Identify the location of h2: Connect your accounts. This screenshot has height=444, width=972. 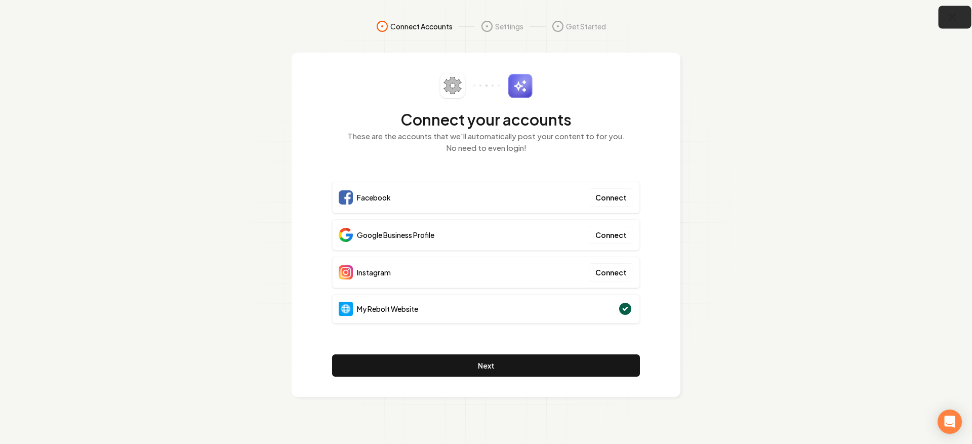
(486, 120).